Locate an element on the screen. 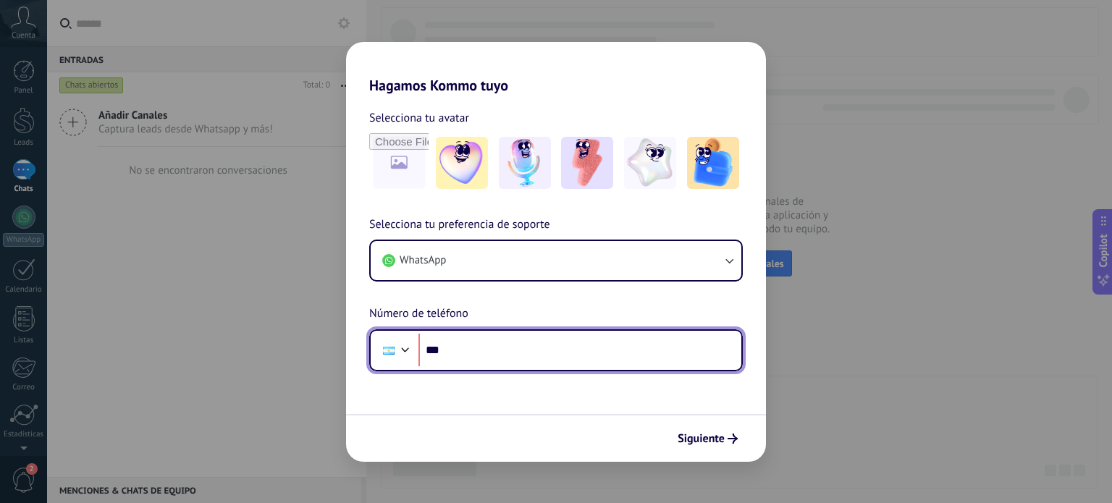 This screenshot has width=1112, height=503. button: Siguiente is located at coordinates (707, 439).